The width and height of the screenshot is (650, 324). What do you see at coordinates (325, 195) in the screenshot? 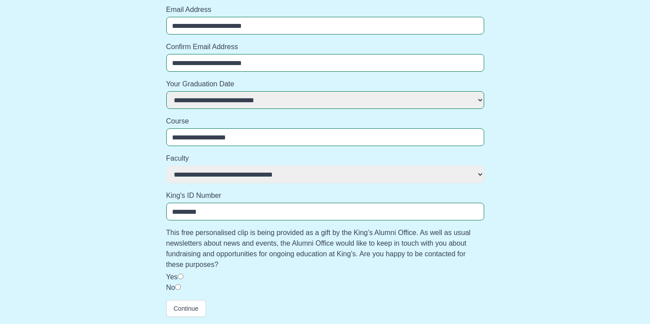
I see `label: King's ID Number` at bounding box center [325, 195].